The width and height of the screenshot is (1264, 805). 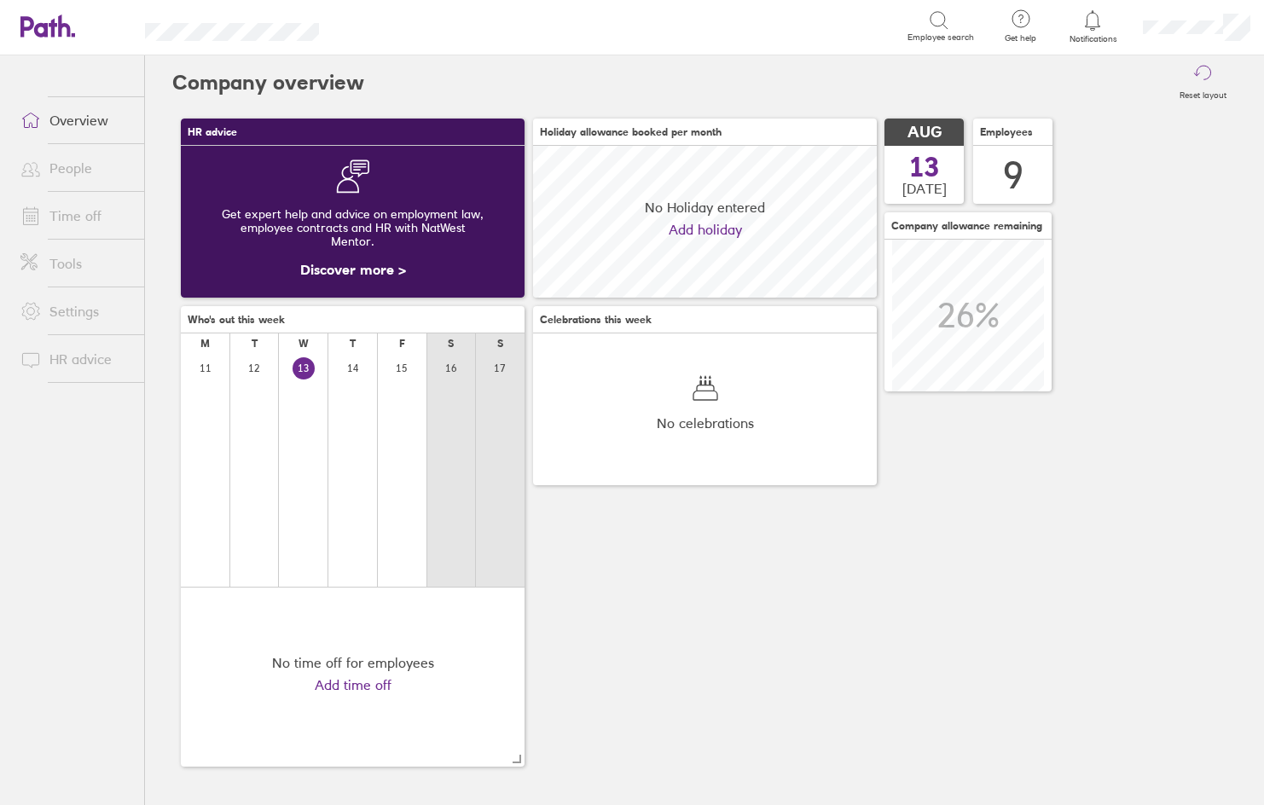 I want to click on a: Notifications, so click(x=1092, y=26).